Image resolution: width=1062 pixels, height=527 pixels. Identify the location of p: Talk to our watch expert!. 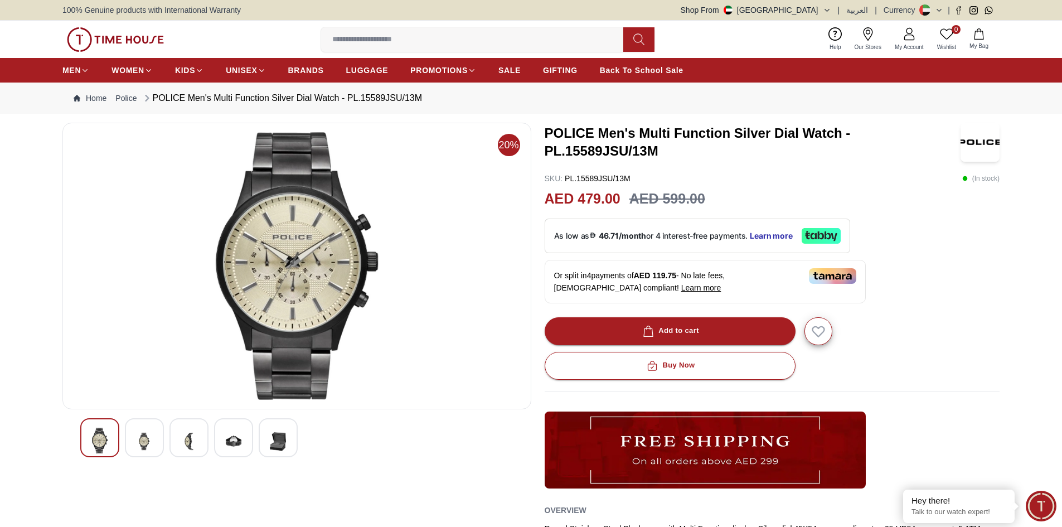
(959, 512).